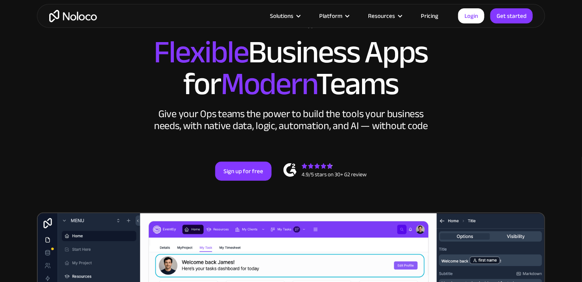 Image resolution: width=582 pixels, height=282 pixels. I want to click on a: Login, so click(472, 16).